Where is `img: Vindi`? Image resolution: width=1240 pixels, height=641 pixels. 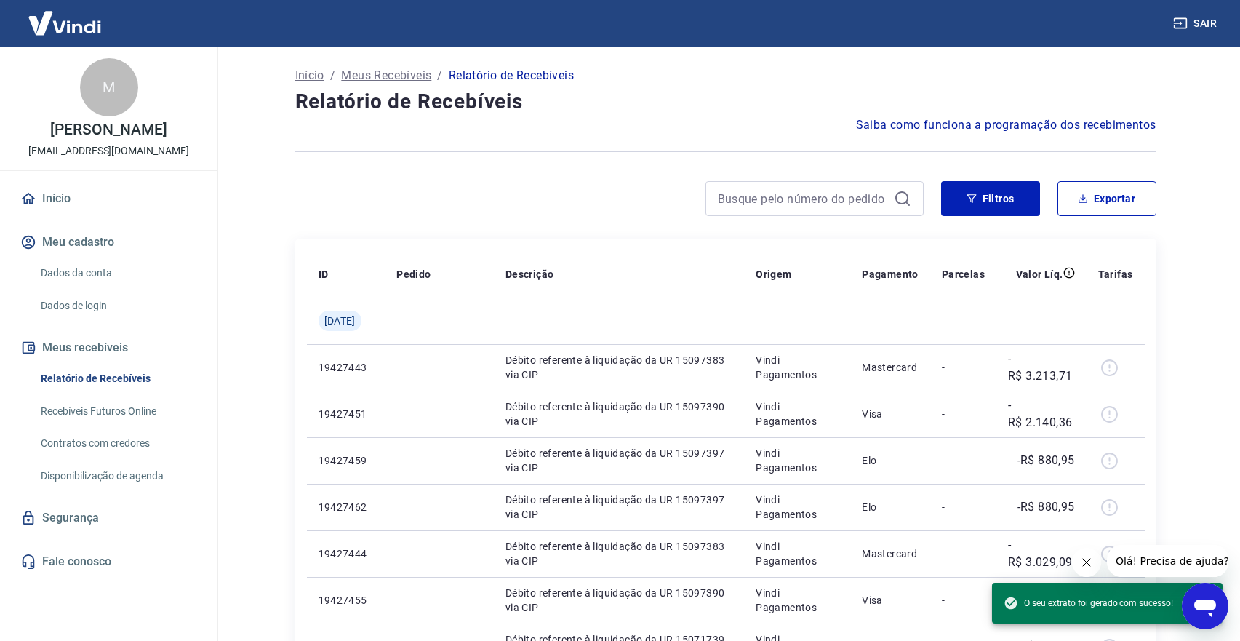 img: Vindi is located at coordinates (65, 23).